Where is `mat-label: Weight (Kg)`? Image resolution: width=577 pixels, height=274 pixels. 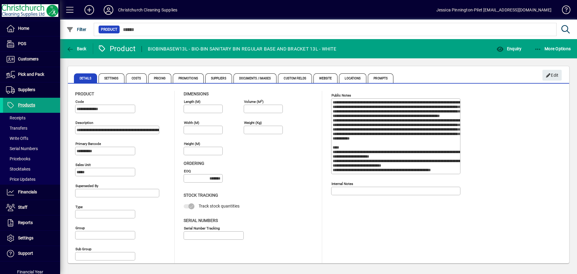
mat-label: Weight (Kg) is located at coordinates (253, 123).